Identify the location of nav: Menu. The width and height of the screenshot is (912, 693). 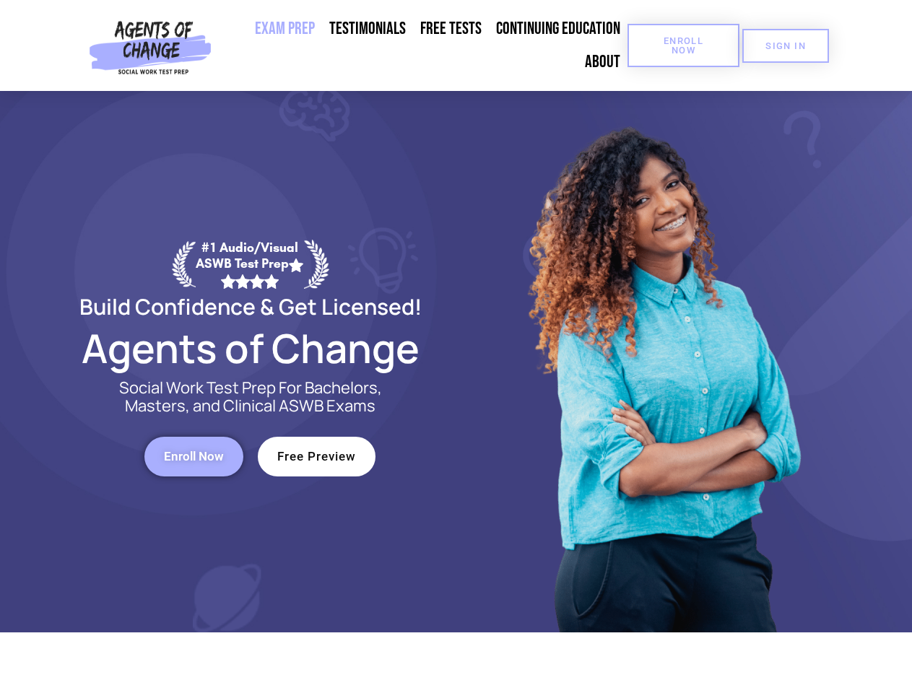
(422, 45).